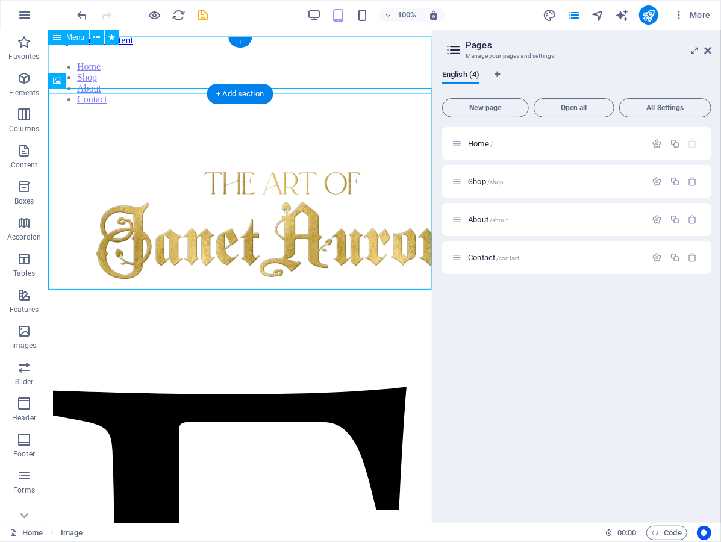  Describe the element at coordinates (574, 108) in the screenshot. I see `span: Open all` at that location.